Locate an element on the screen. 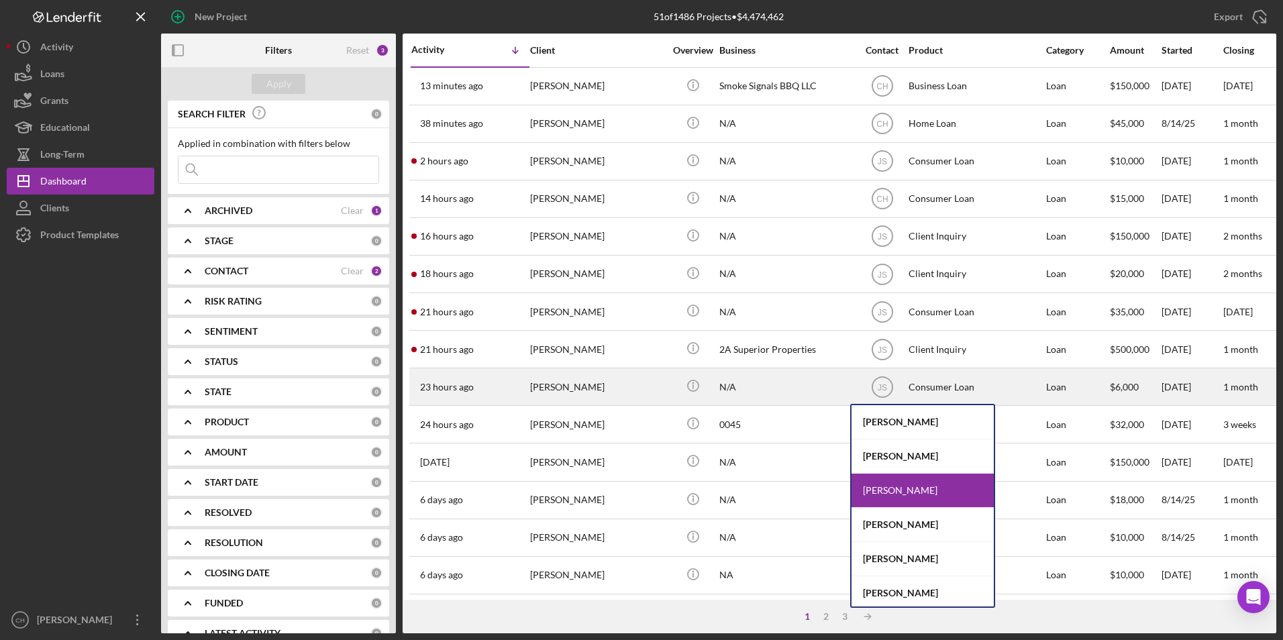 Image resolution: width=1283 pixels, height=640 pixels. button: Long-Term is located at coordinates (80, 154).